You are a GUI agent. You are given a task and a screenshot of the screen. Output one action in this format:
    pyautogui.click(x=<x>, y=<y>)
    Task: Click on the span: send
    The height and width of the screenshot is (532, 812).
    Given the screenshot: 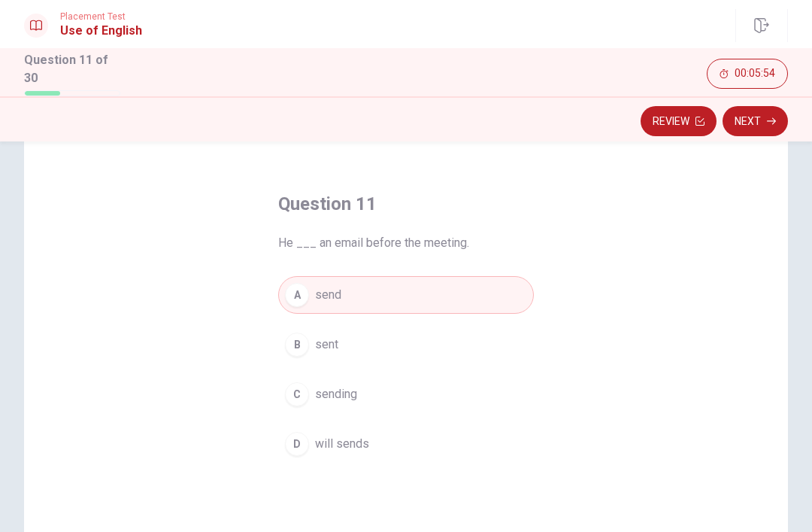 What is the action you would take?
    pyautogui.click(x=328, y=295)
    